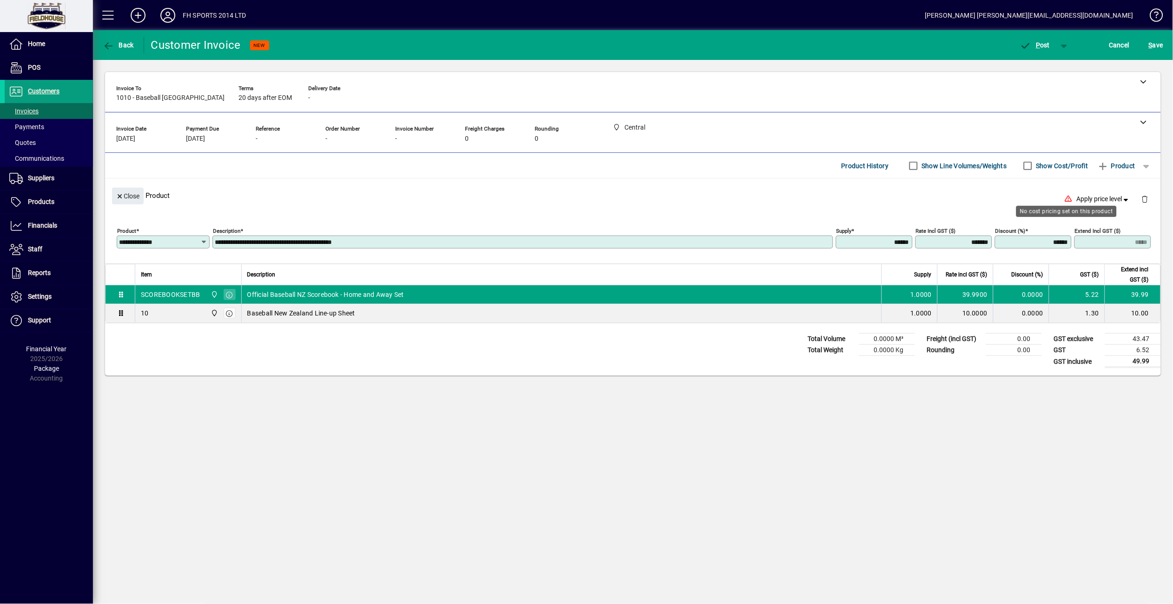 Image resolution: width=1173 pixels, height=604 pixels. Describe the element at coordinates (49, 297) in the screenshot. I see `a: Settings` at that location.